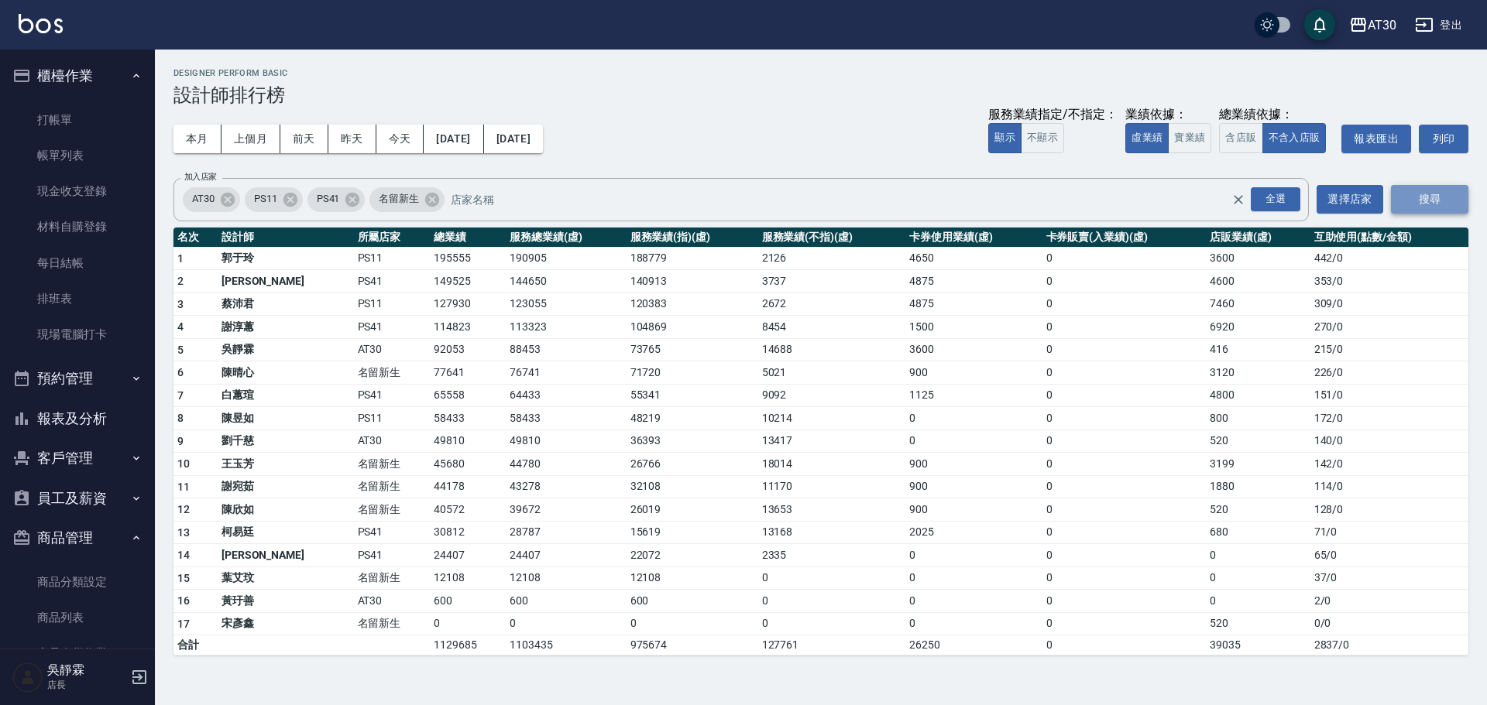 The height and width of the screenshot is (705, 1487). Describe the element at coordinates (832, 373) in the screenshot. I see `td: 5021` at that location.